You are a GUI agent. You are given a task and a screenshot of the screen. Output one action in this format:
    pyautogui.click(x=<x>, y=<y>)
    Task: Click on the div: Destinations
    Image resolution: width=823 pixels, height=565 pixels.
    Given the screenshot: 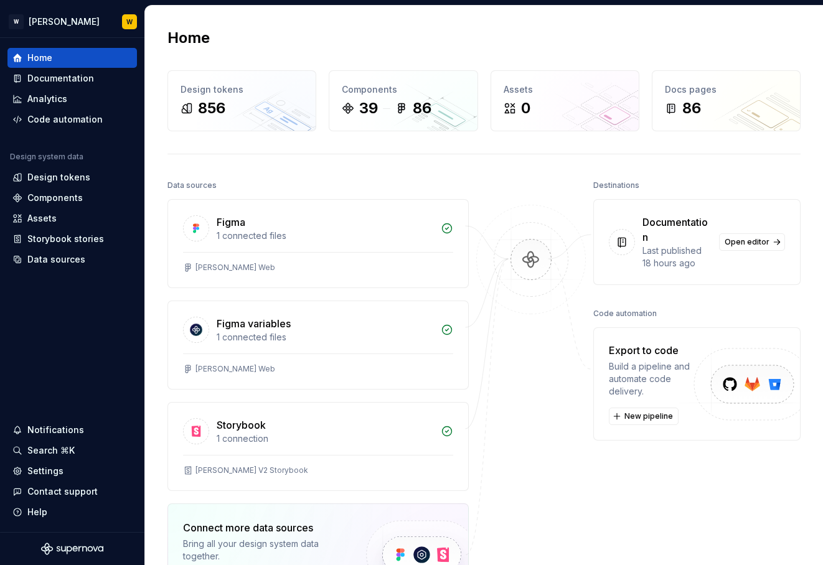 What is the action you would take?
    pyautogui.click(x=617, y=186)
    